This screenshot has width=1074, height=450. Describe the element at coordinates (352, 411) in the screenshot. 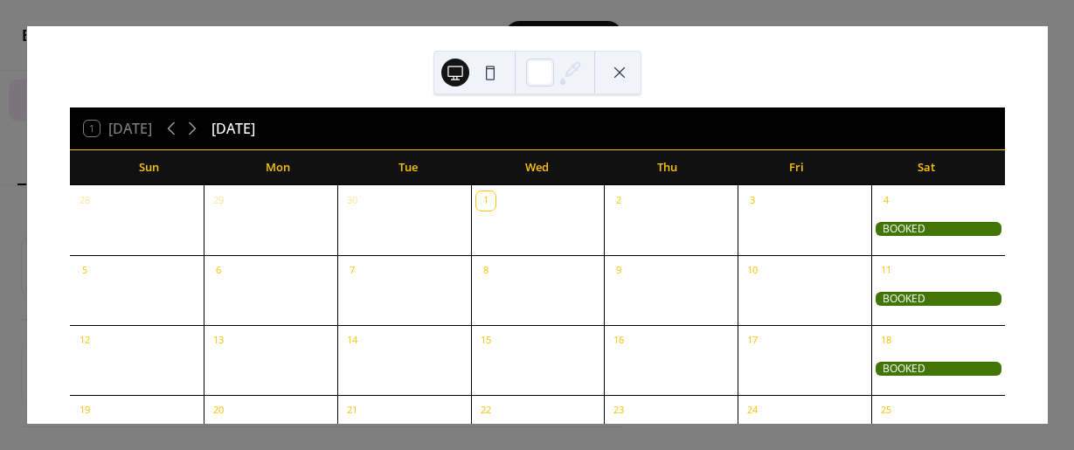

I see `div: 21` at that location.